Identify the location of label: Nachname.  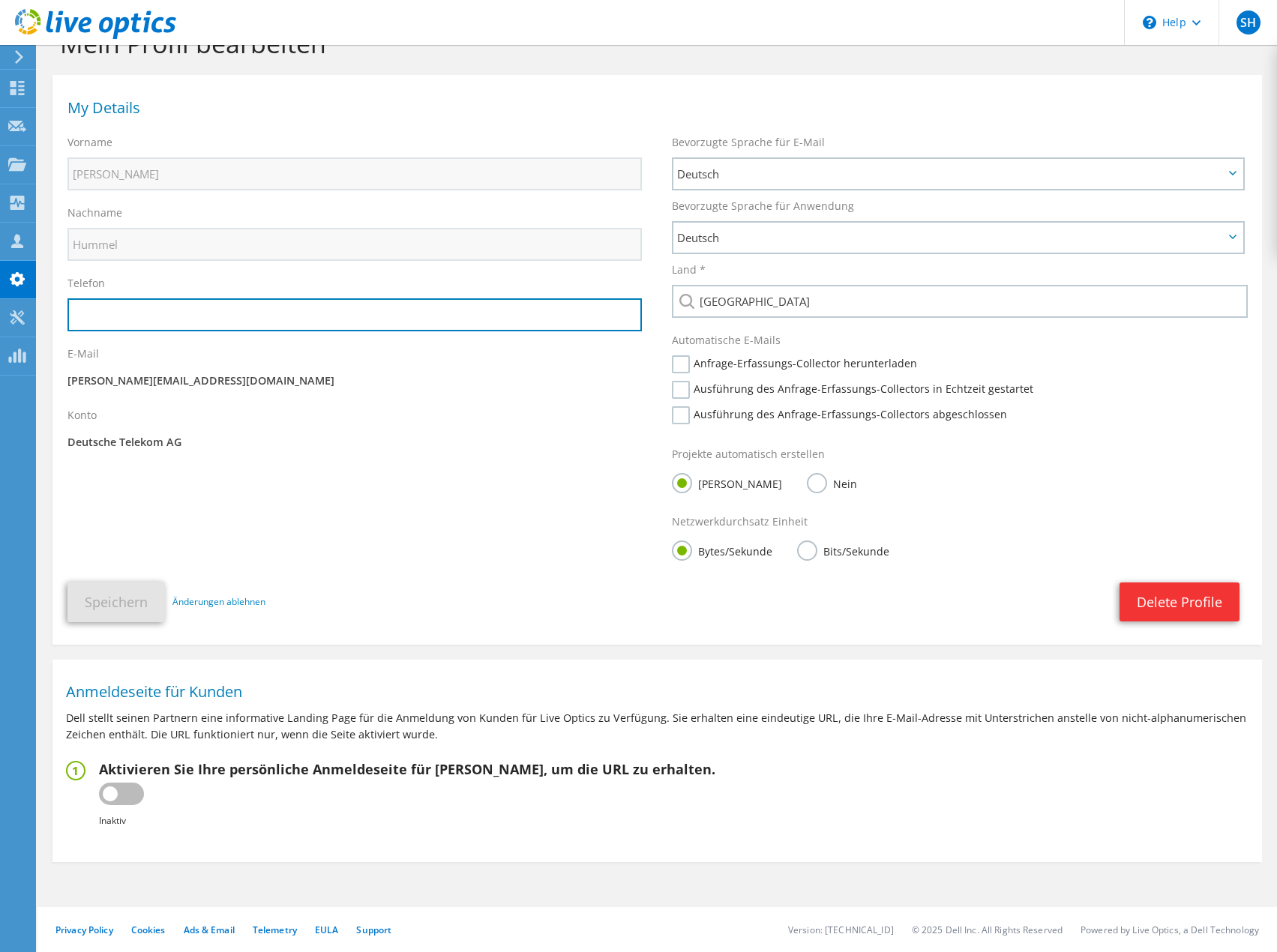
(94, 213).